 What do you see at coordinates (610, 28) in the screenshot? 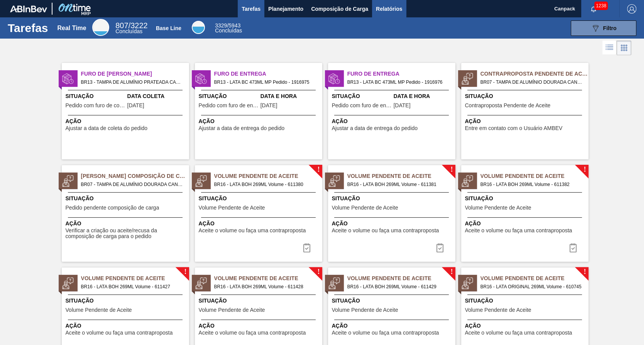
I see `span: Filtro` at bounding box center [610, 28].